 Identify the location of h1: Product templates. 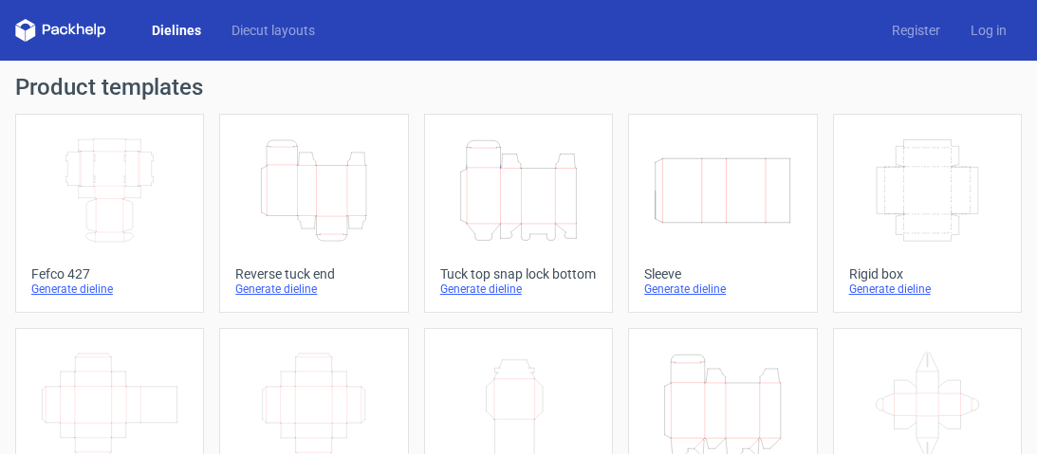
(518, 87).